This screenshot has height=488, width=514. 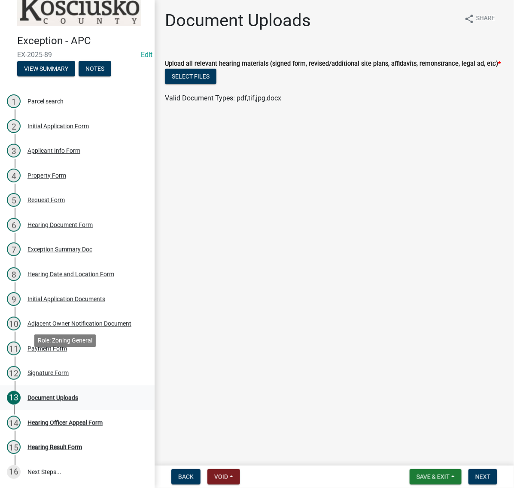 I want to click on div: 12, so click(x=14, y=373).